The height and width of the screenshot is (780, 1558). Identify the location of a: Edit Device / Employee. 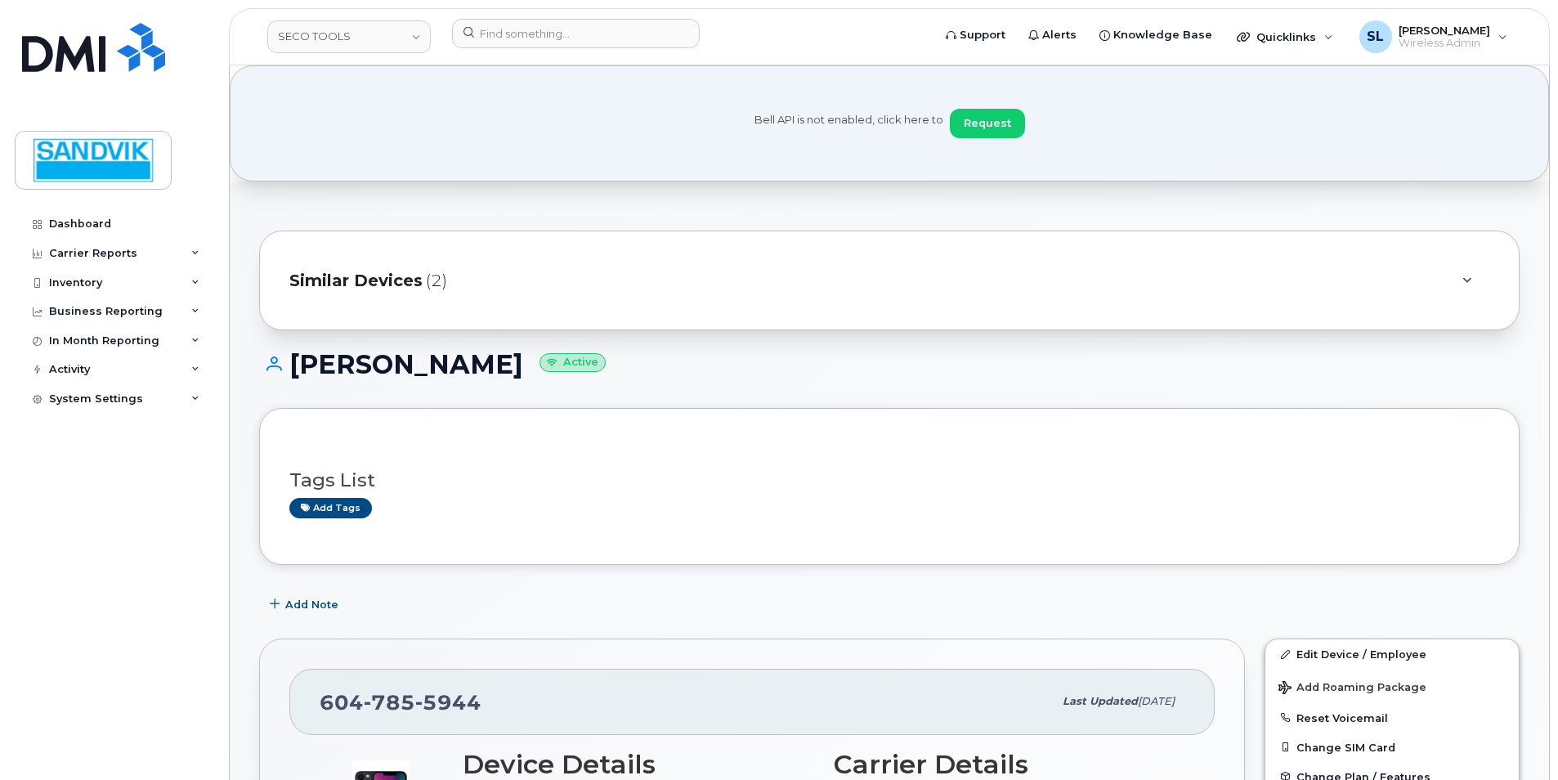
(1392, 654).